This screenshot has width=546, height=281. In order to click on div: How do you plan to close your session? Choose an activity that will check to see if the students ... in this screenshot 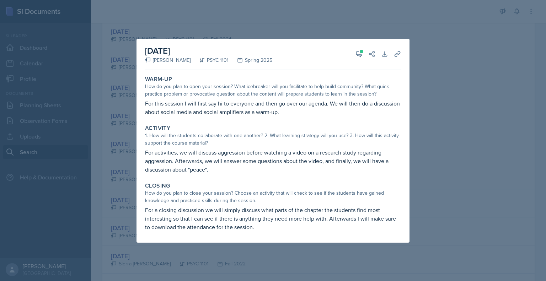, I will do `click(273, 197)`.